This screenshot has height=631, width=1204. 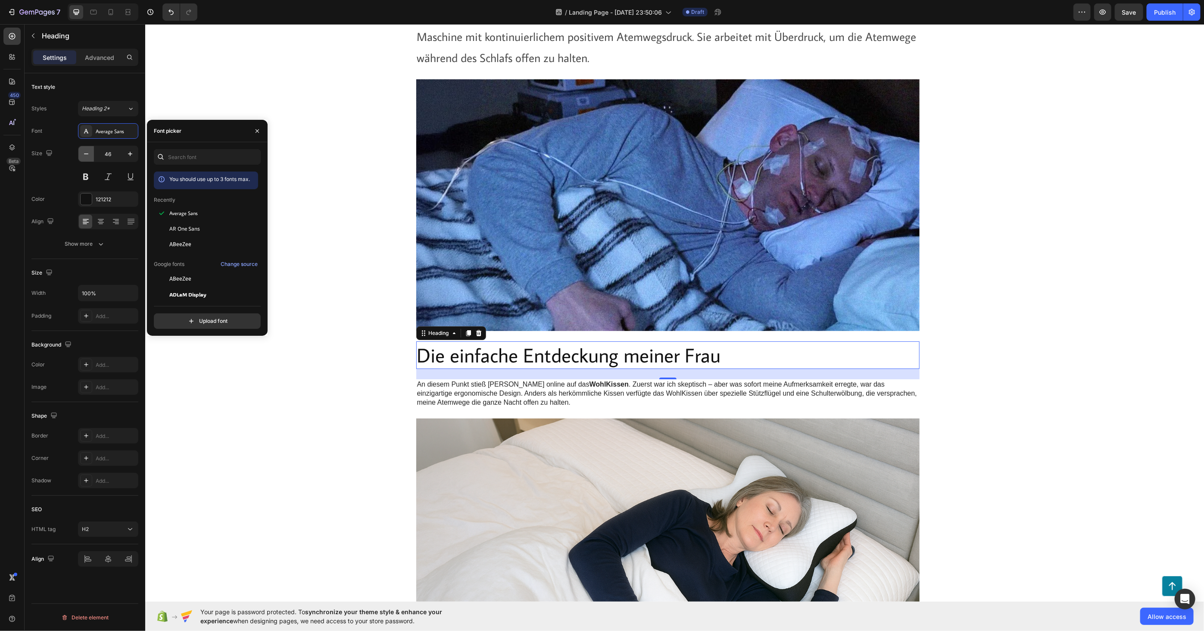 I want to click on span: Allow access, so click(x=1166, y=616).